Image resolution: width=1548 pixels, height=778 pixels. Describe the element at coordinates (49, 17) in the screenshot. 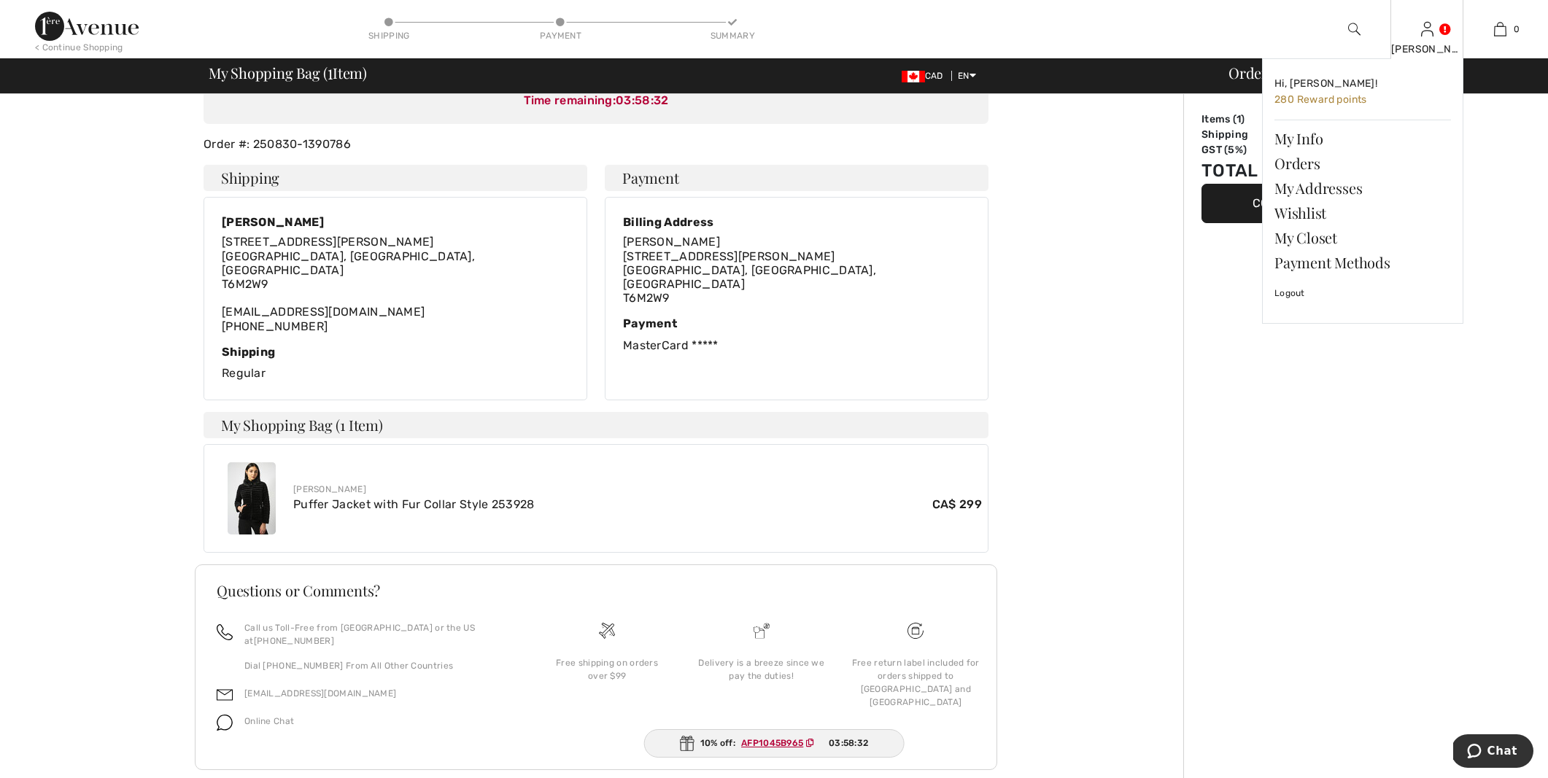

I see `span: Chat` at that location.